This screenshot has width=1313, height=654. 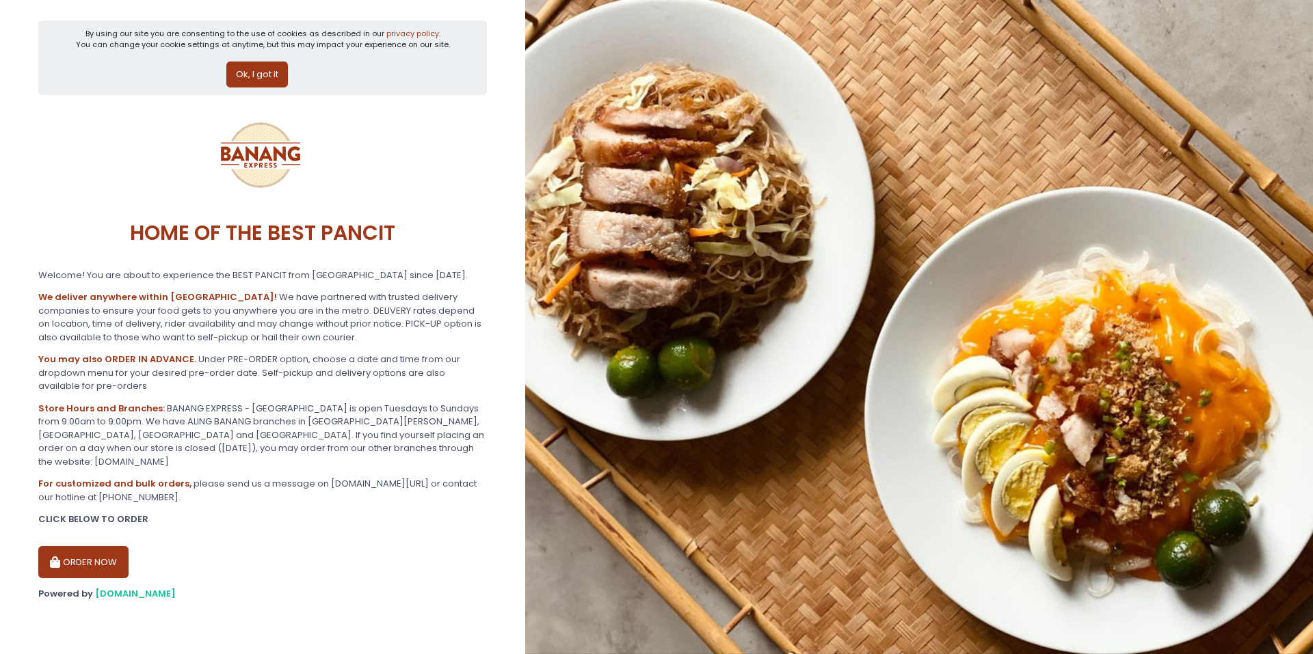 What do you see at coordinates (83, 563) in the screenshot?
I see `button: ORDER NOW` at bounding box center [83, 563].